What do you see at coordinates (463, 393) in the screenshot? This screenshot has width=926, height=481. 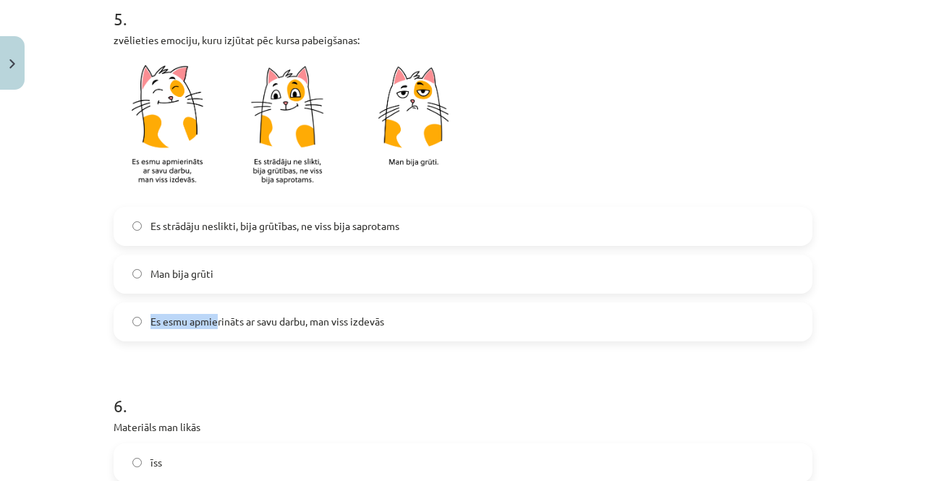 I see `h1: 6 .` at bounding box center [463, 393].